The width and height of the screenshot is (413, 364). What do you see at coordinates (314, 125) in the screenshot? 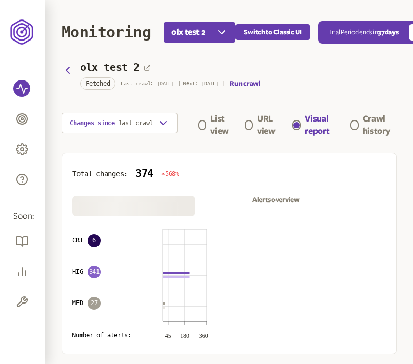
I see `a: Visual report` at bounding box center [314, 125].